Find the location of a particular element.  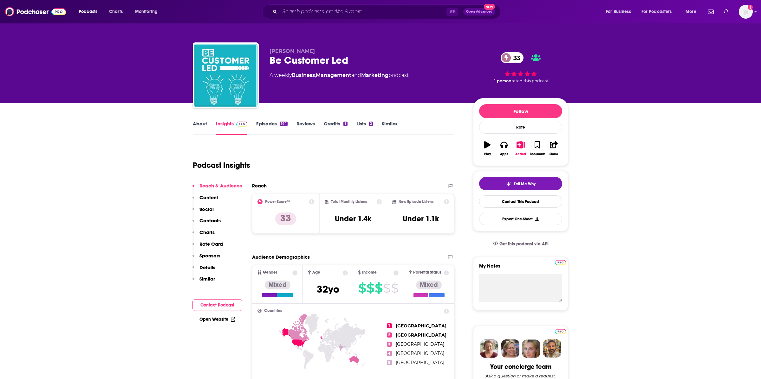

h1: Podcast Insights is located at coordinates (221, 165).